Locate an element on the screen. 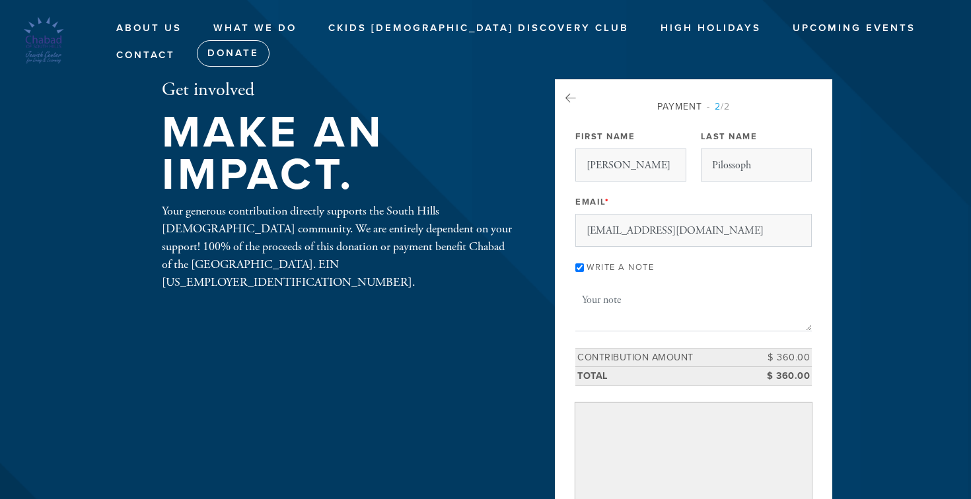 The height and width of the screenshot is (499, 971). label: Email is located at coordinates (592, 202).